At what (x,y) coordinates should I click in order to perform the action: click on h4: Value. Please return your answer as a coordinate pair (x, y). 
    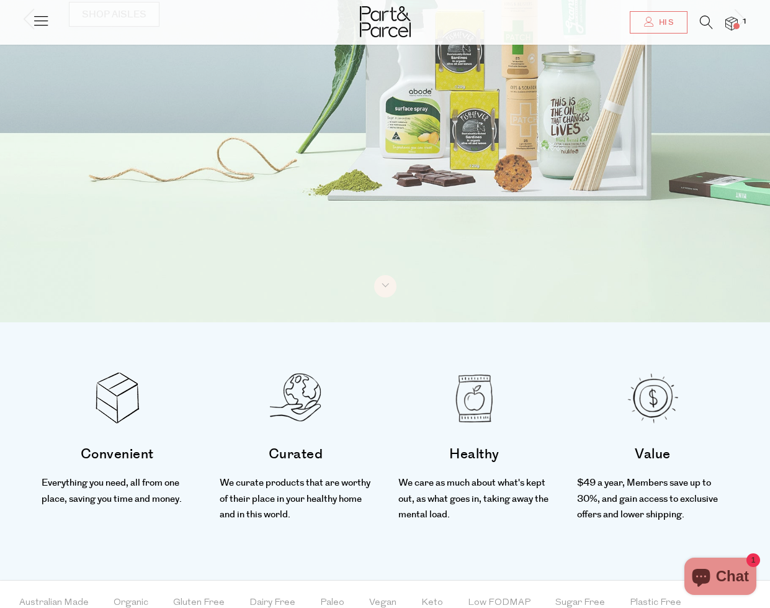
    Looking at the image, I should click on (653, 454).